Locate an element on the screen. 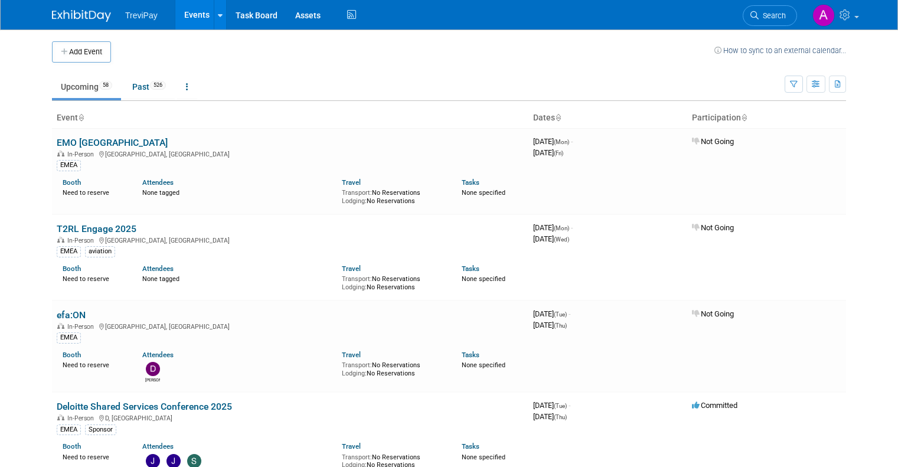 This screenshot has height=467, width=898. div: Dirk Haase is located at coordinates (152, 379).